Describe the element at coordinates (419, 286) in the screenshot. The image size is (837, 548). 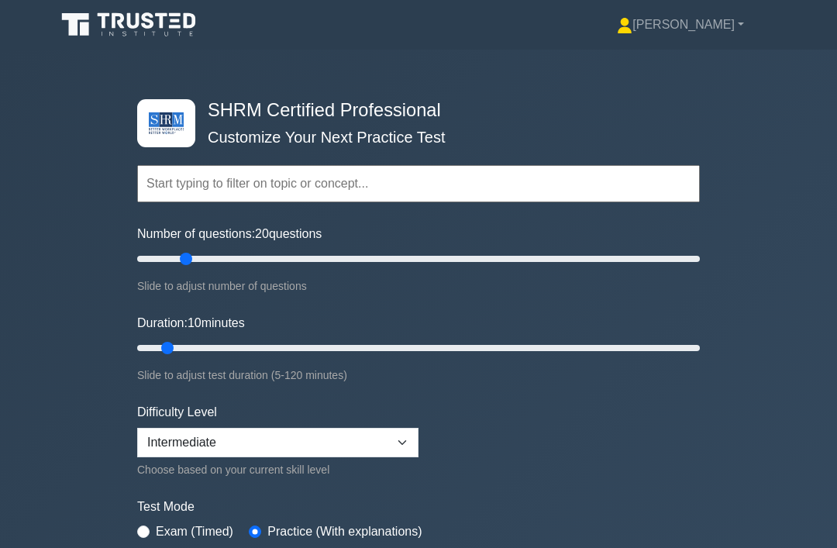
I see `div: Slide to adjust number of questions` at that location.